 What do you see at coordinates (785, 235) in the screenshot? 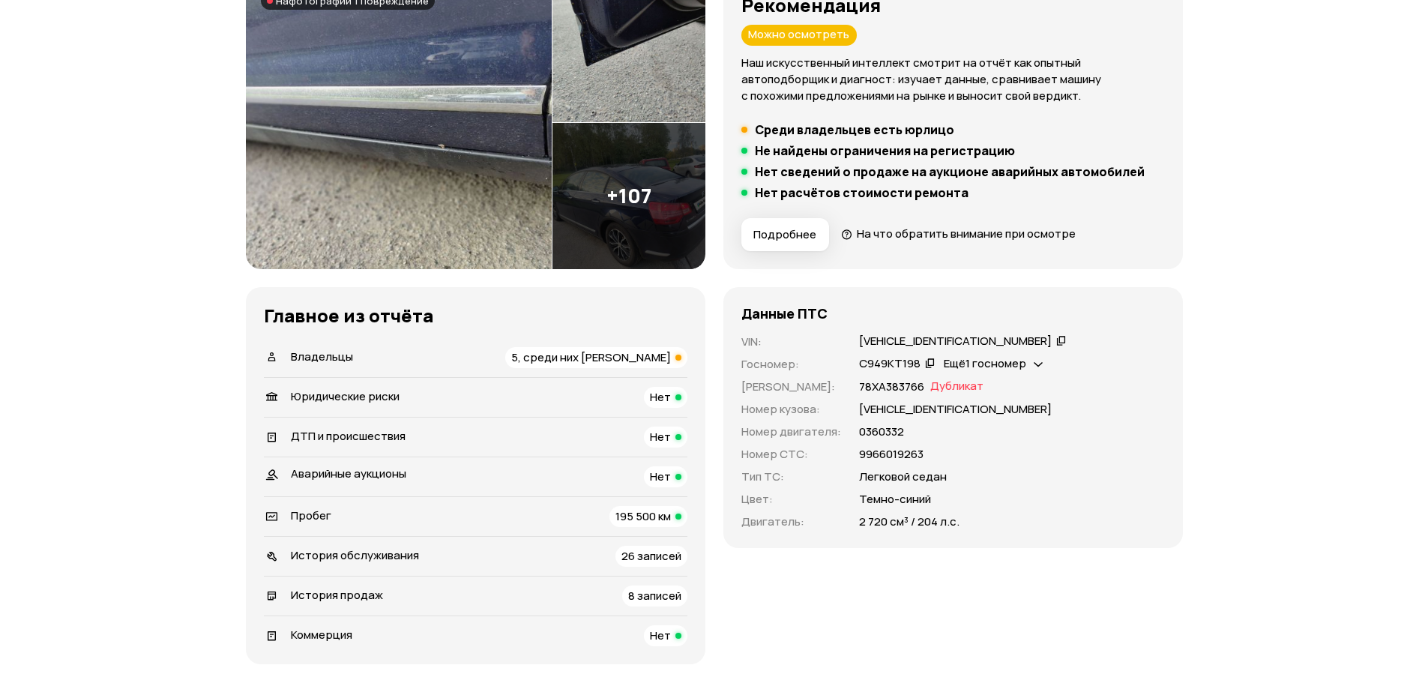
I see `span: Подробнее` at bounding box center [785, 235].